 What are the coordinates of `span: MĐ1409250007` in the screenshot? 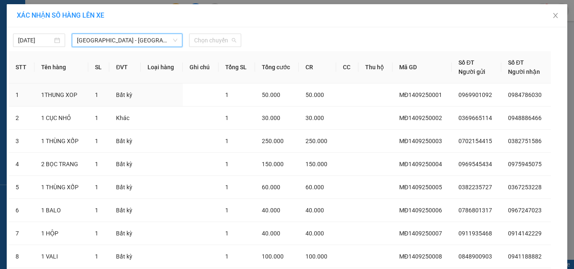 It's located at (420, 233).